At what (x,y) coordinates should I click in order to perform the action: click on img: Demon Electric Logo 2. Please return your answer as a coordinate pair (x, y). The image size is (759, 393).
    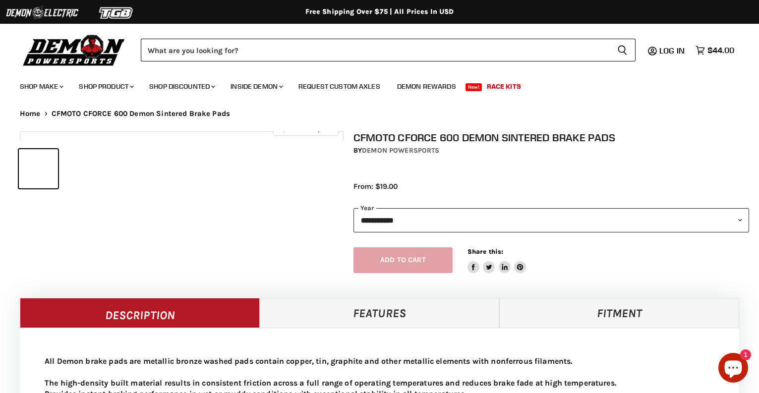
    Looking at the image, I should click on (42, 13).